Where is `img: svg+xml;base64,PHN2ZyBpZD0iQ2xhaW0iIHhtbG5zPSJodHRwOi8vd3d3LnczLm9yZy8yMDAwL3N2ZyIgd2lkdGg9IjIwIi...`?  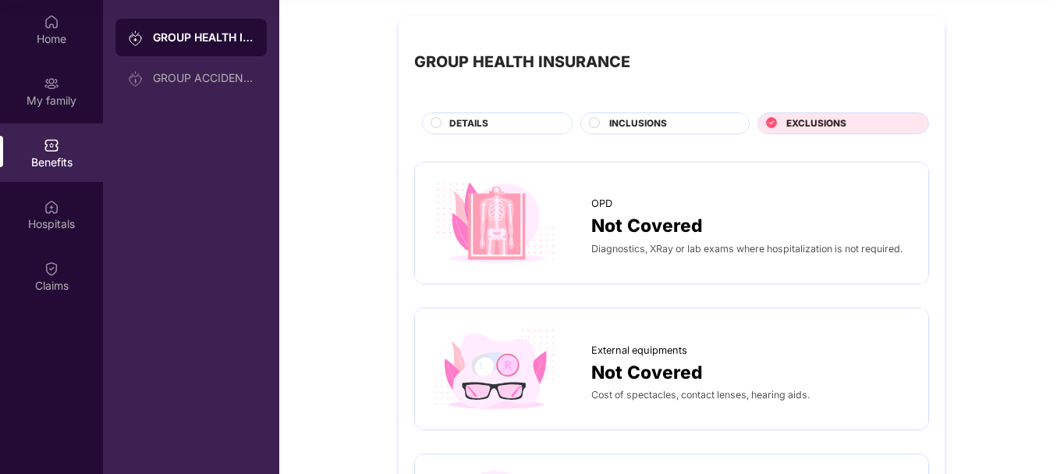 img: svg+xml;base64,PHN2ZyBpZD0iQ2xhaW0iIHhtbG5zPSJodHRwOi8vd3d3LnczLm9yZy8yMDAwL3N2ZyIgd2lkdGg9IjIwIi... is located at coordinates (51, 268).